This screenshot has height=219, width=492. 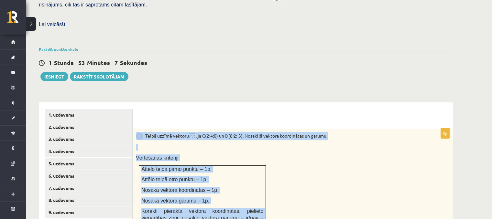 What do you see at coordinates (89, 200) in the screenshot?
I see `a: 8. uzdevums` at bounding box center [89, 200].